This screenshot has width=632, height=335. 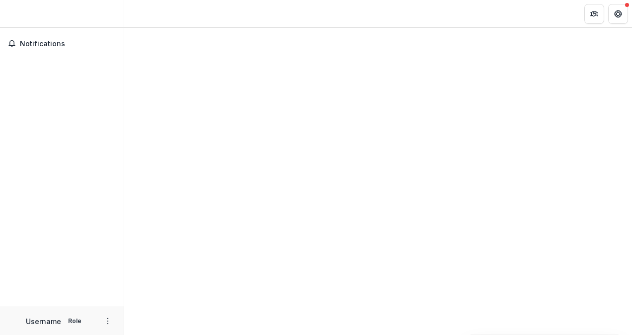 What do you see at coordinates (108, 321) in the screenshot?
I see `button: More` at bounding box center [108, 321].